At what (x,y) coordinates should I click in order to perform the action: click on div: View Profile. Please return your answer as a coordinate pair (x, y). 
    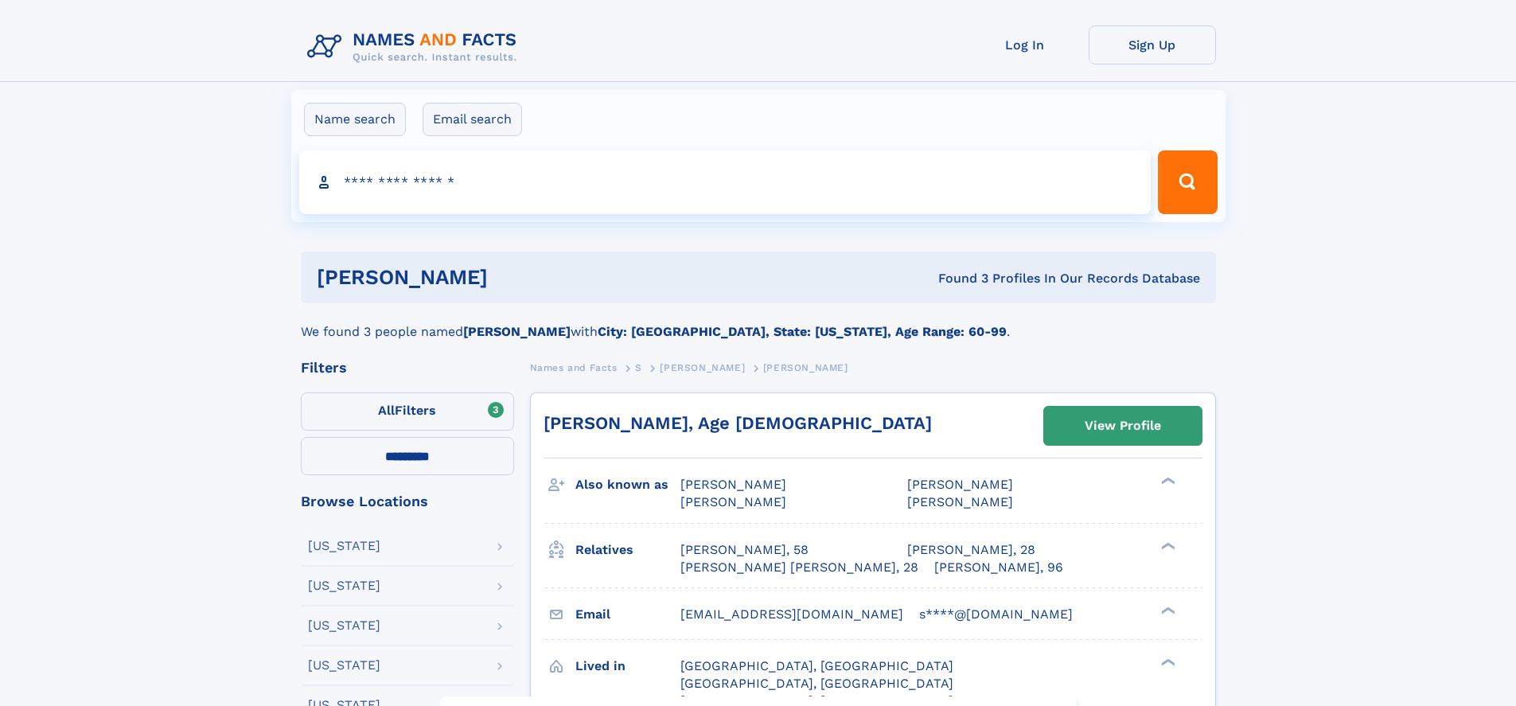
    Looking at the image, I should click on (1123, 426).